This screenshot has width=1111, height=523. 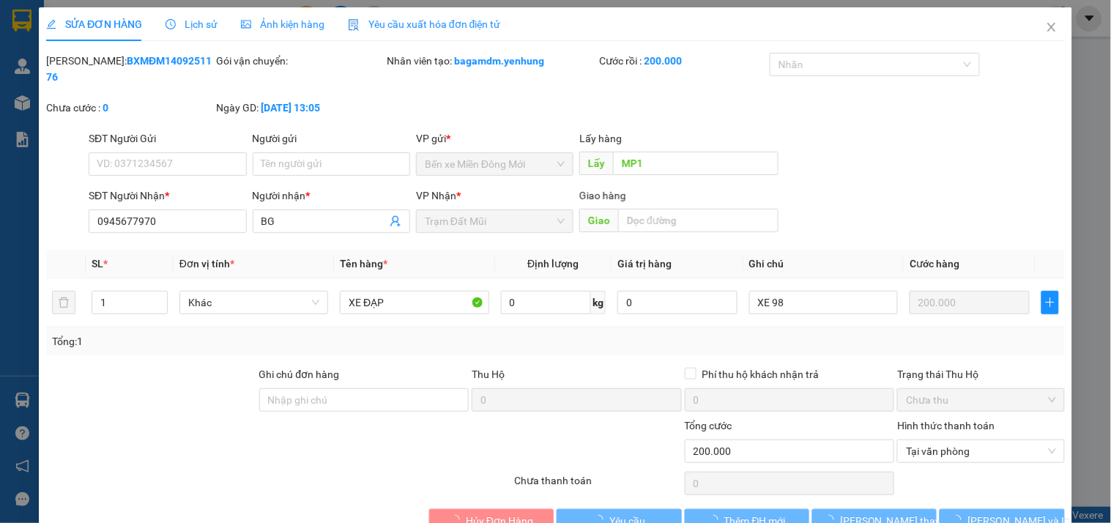 I want to click on span: Khác, so click(x=253, y=302).